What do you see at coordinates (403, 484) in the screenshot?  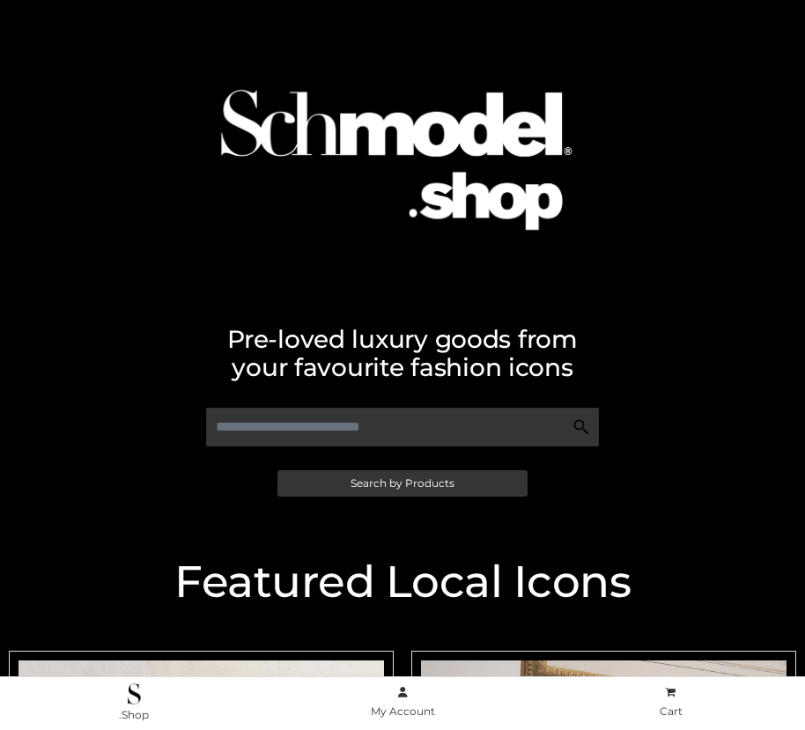 I see `span: Search by Products` at bounding box center [403, 484].